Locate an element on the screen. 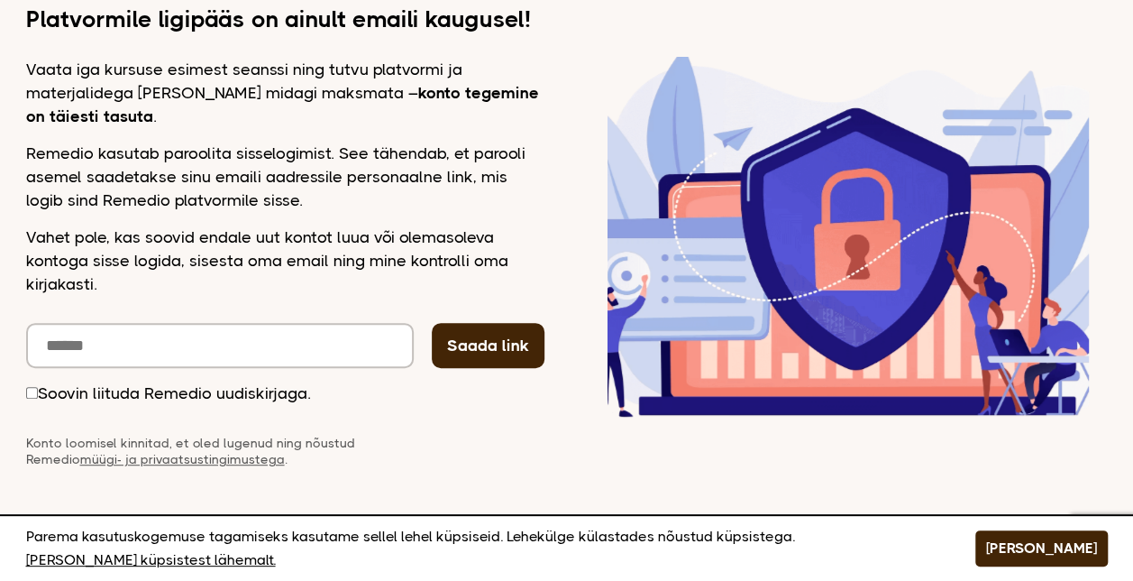 The height and width of the screenshot is (581, 1133). p: Remedio kasutab paroolita sisselogimist. See tähendab, et parooli asemel saadetakse sinu emaili a... is located at coordinates (285, 177).